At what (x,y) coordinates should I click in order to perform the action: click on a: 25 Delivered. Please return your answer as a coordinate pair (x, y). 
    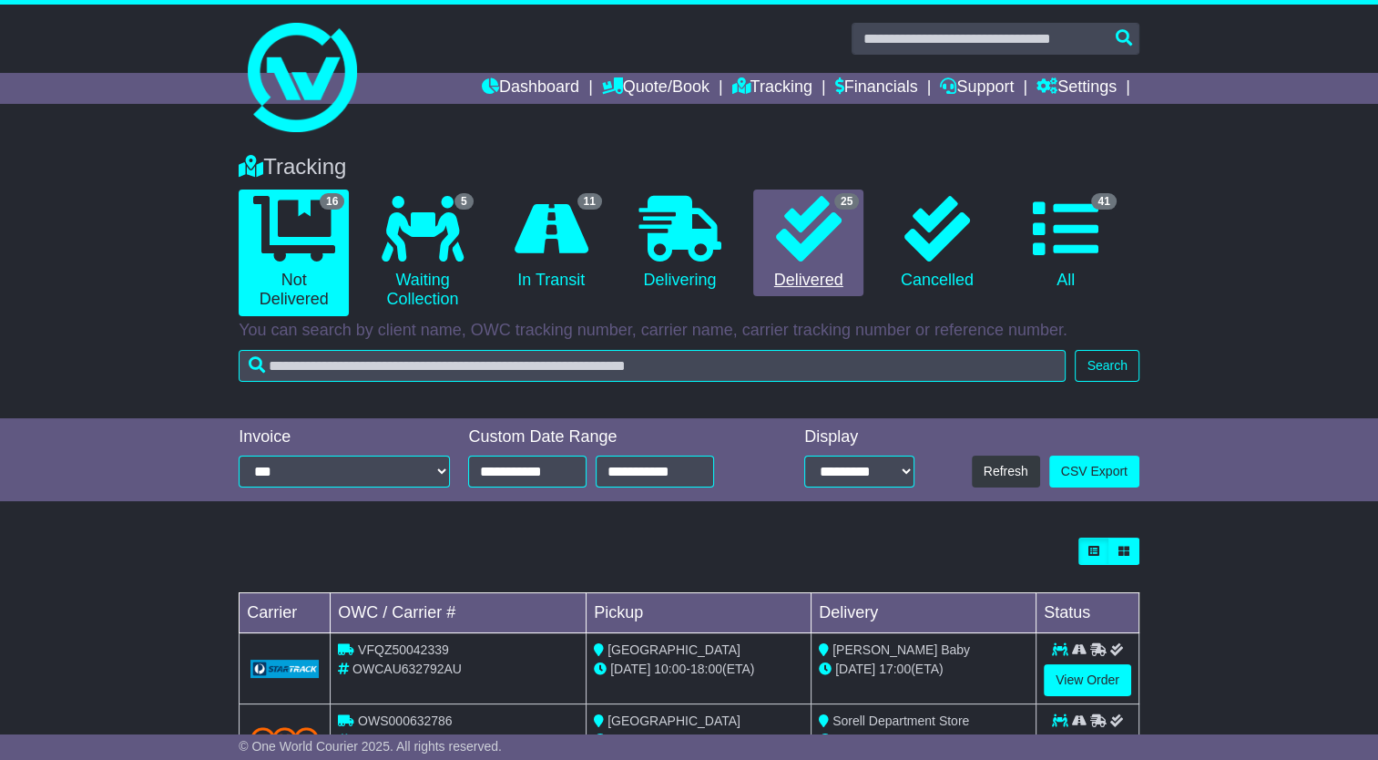
    Looking at the image, I should click on (808, 243).